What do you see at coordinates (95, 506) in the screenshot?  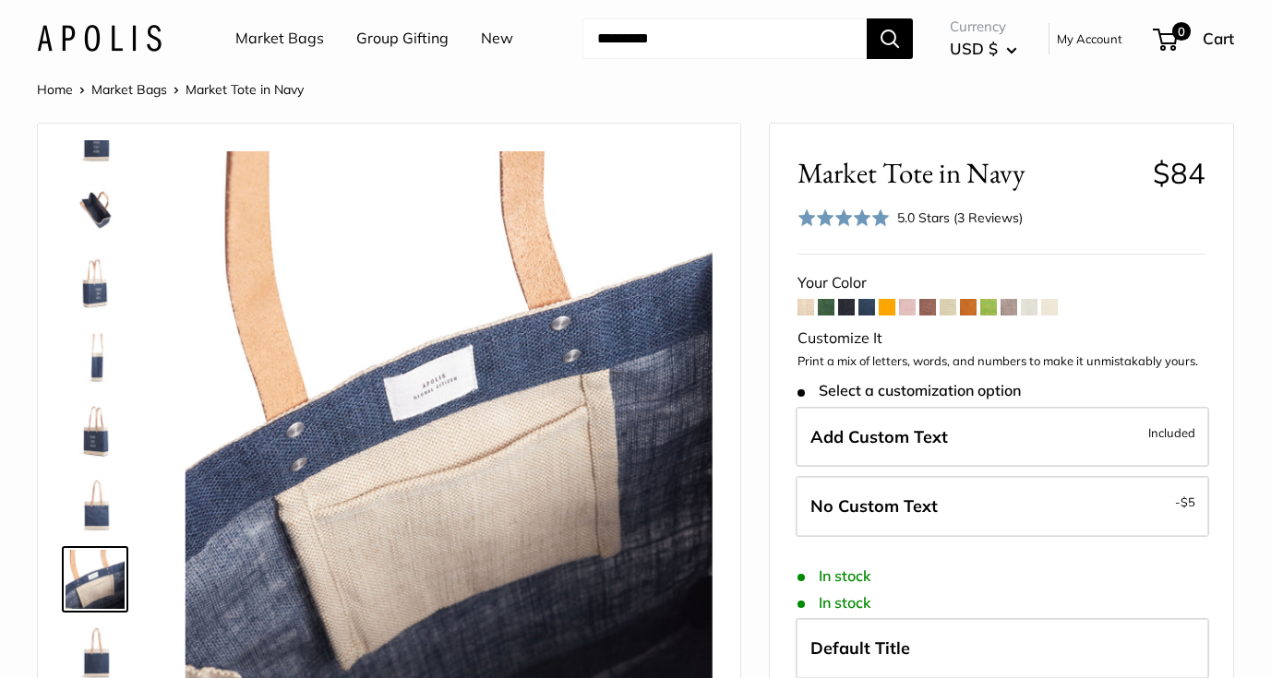 I see `img: description_Seal of authenticity printed on the backside of every bag.` at bounding box center [95, 506].